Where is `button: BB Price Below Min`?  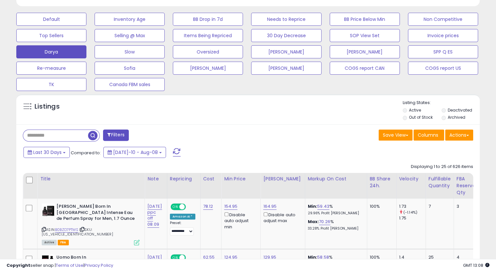
button: BB Price Below Min is located at coordinates (365, 19).